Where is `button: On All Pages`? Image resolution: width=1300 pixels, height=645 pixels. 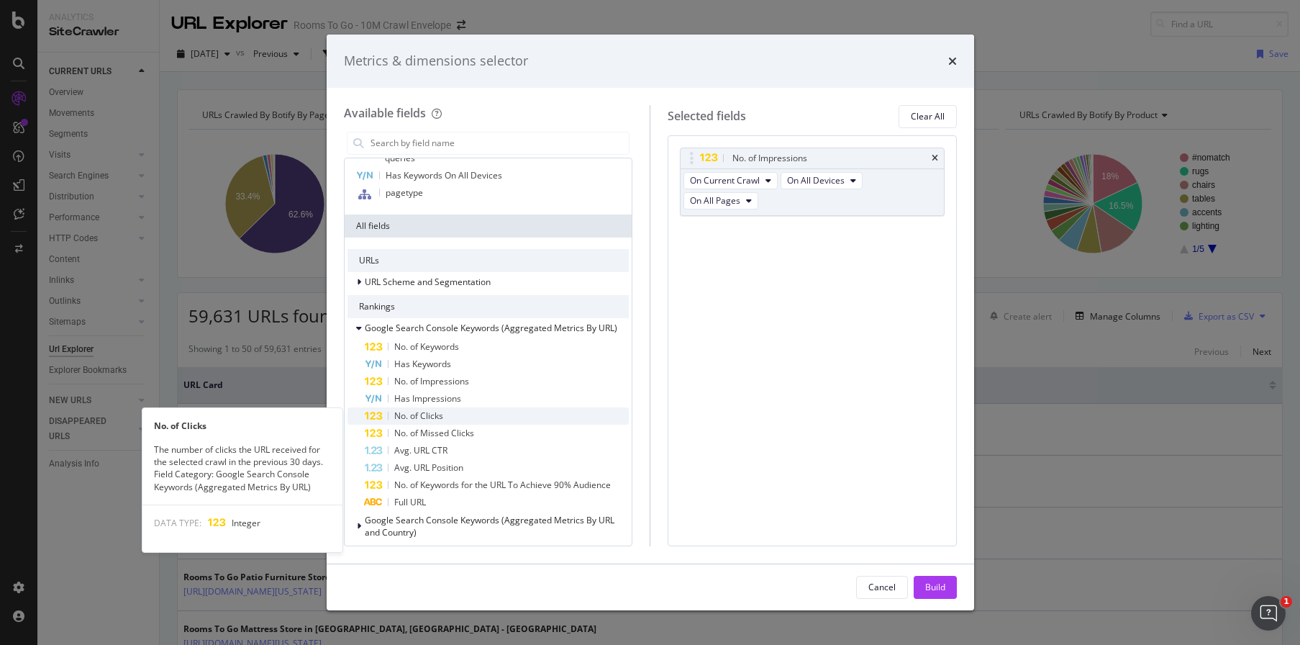 button: On All Pages is located at coordinates (721, 201).